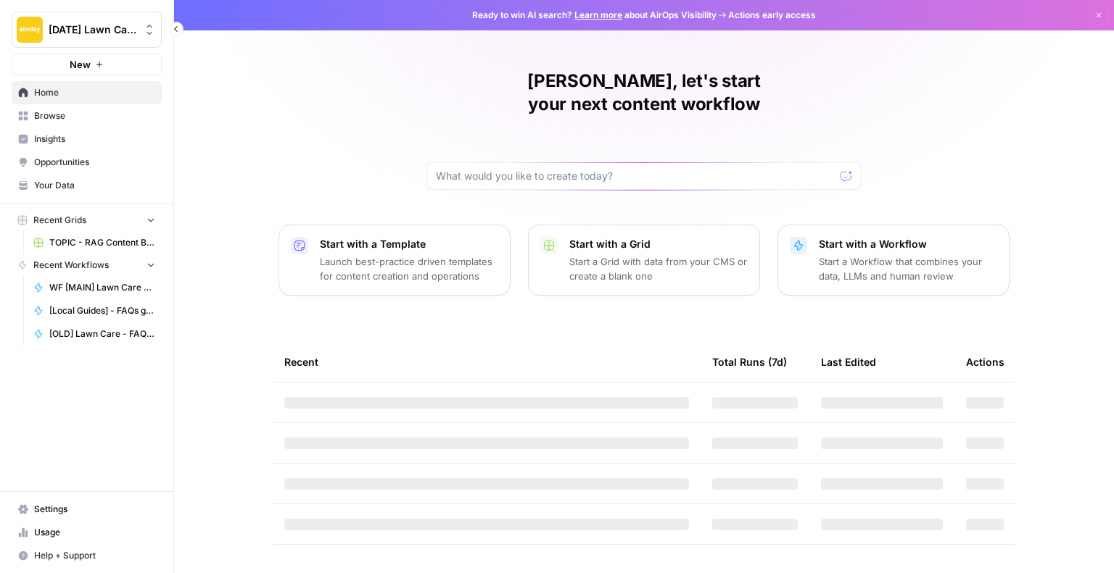 The image size is (1114, 573). Describe the element at coordinates (594, 15) in the screenshot. I see `span: Ready to win AI search? about AirOps Visibility` at that location.